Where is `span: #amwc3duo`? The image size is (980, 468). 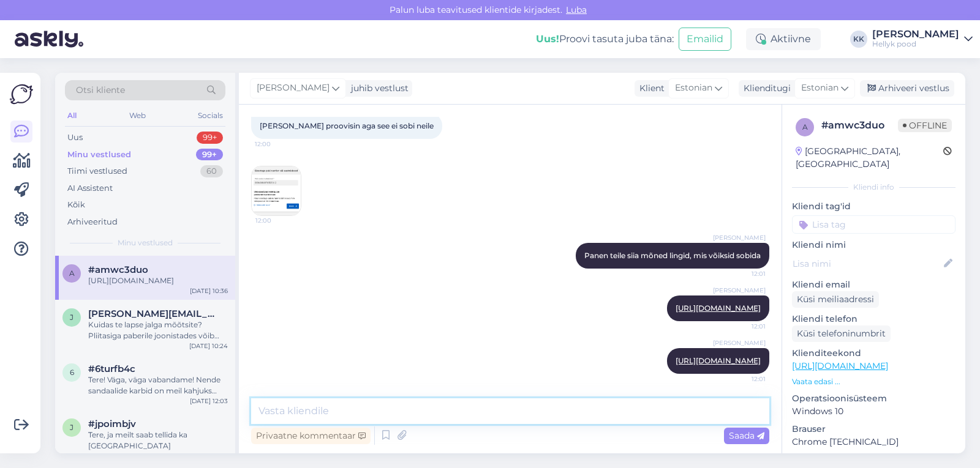 span: #amwc3duo is located at coordinates (118, 270).